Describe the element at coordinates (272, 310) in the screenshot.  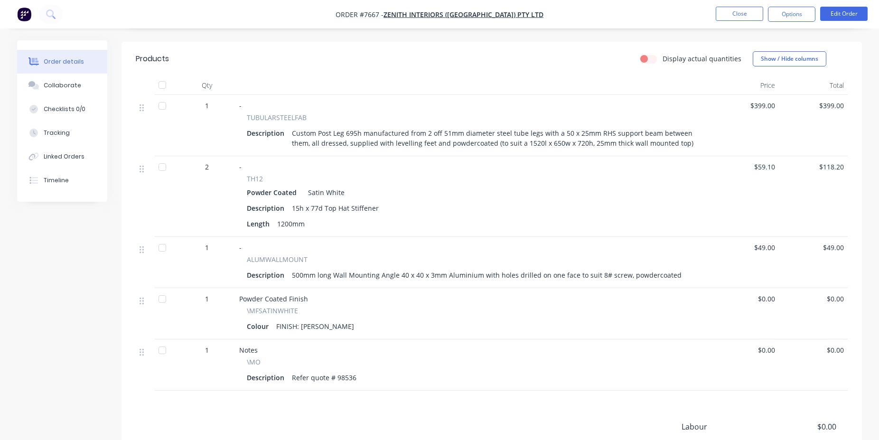
I see `span: \MFSATINWHITE` at that location.